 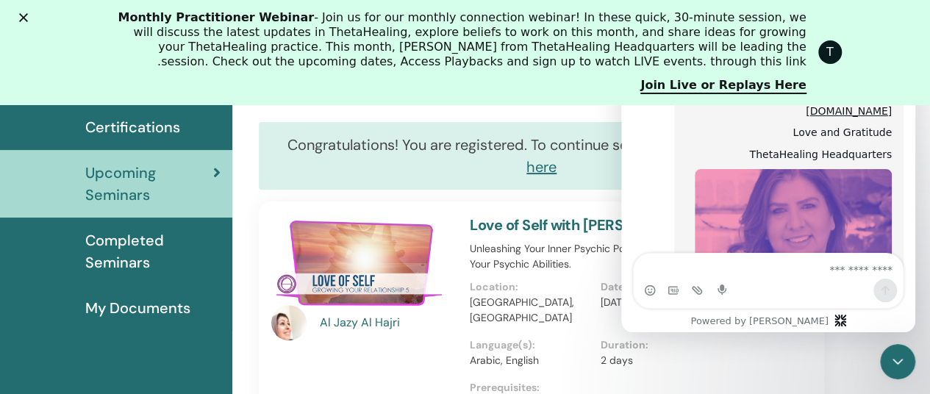 What do you see at coordinates (264, 276) in the screenshot?
I see `button: …إرسال رسالة` at bounding box center [264, 276].